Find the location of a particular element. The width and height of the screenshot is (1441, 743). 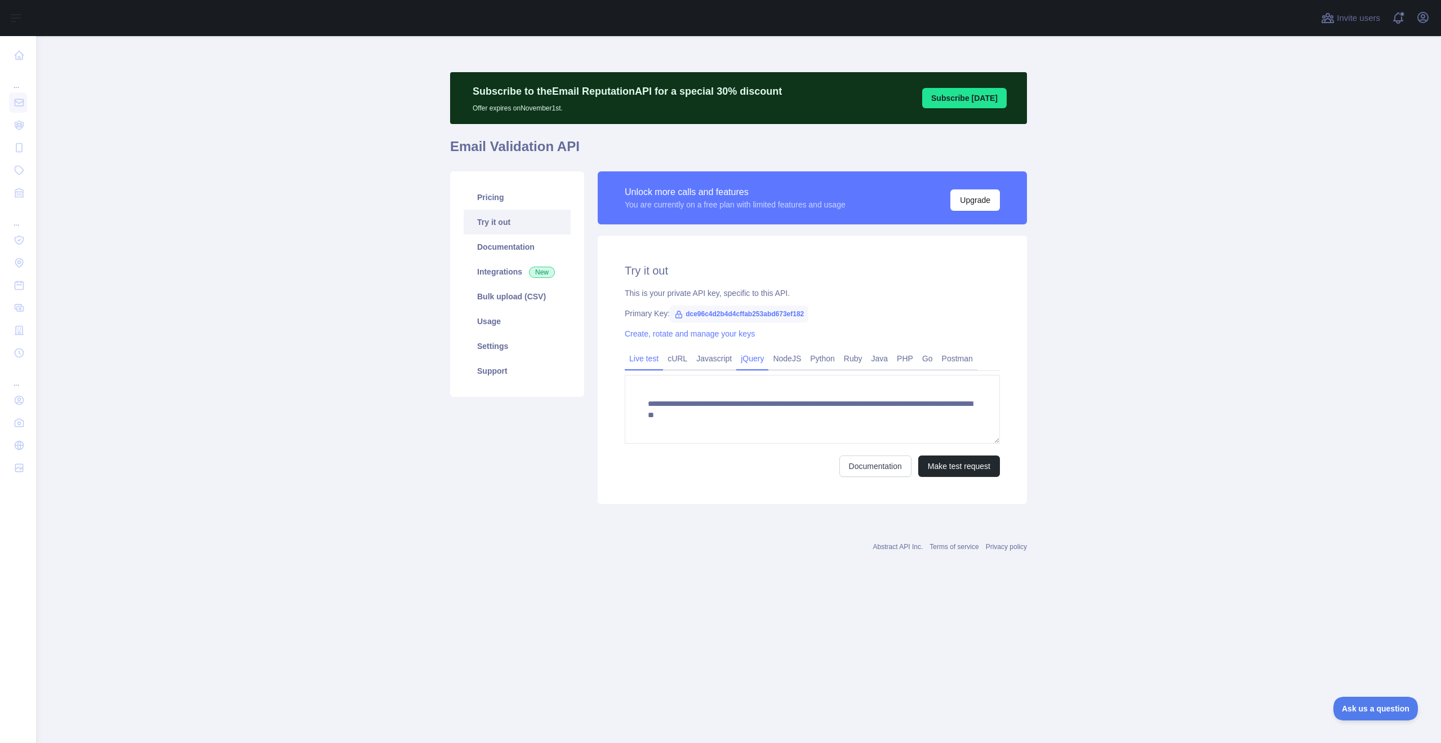

a: Create, rotate and manage your keys is located at coordinates (690, 334).